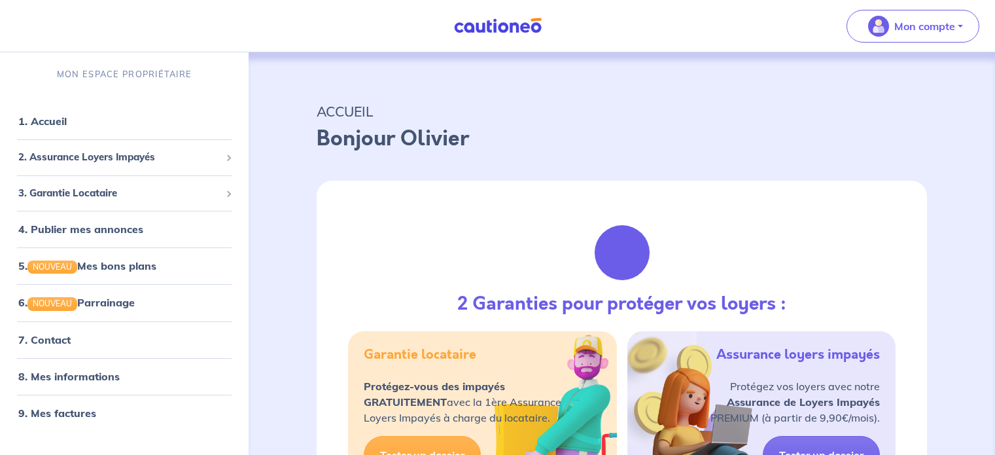 Image resolution: width=995 pixels, height=455 pixels. I want to click on strong: Protégez-vous des impayés GRATUITEMENT, so click(435, 394).